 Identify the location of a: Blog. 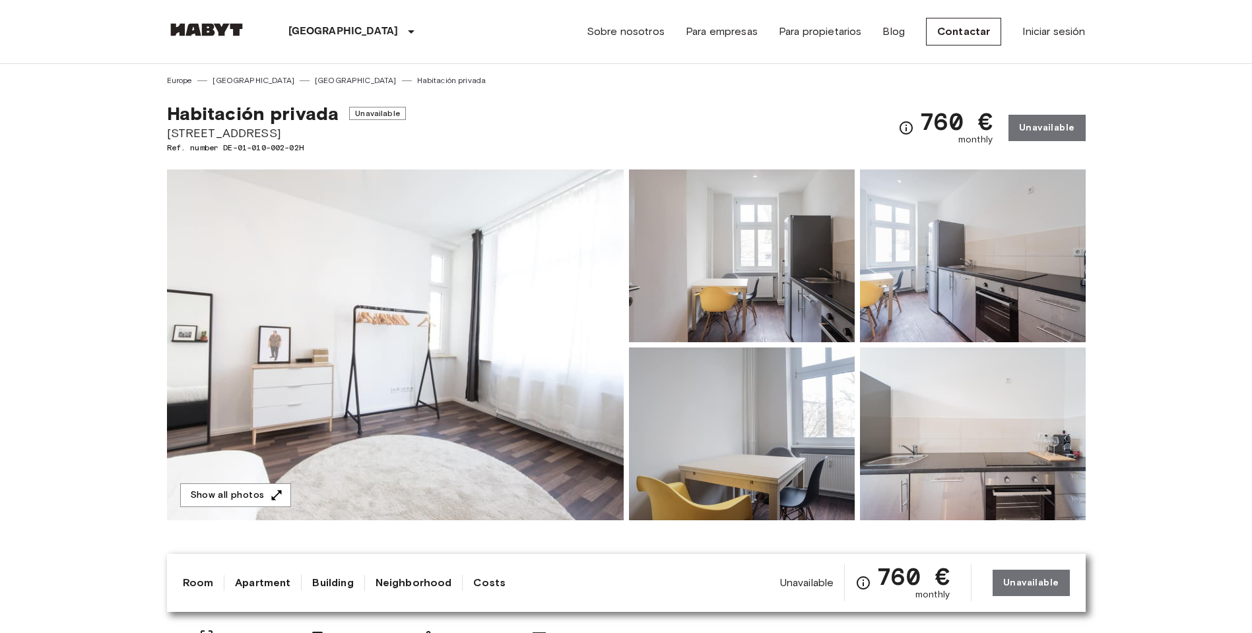
(893, 32).